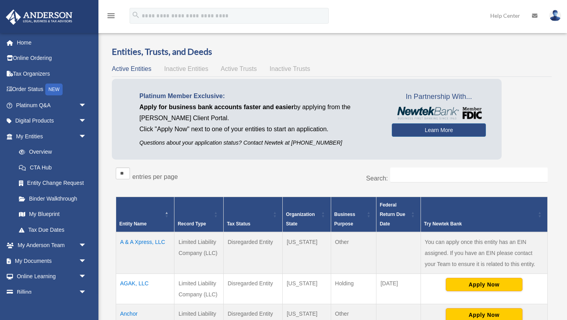 The width and height of the screenshot is (567, 320). What do you see at coordinates (354, 253) in the screenshot?
I see `td: Other` at bounding box center [354, 253].